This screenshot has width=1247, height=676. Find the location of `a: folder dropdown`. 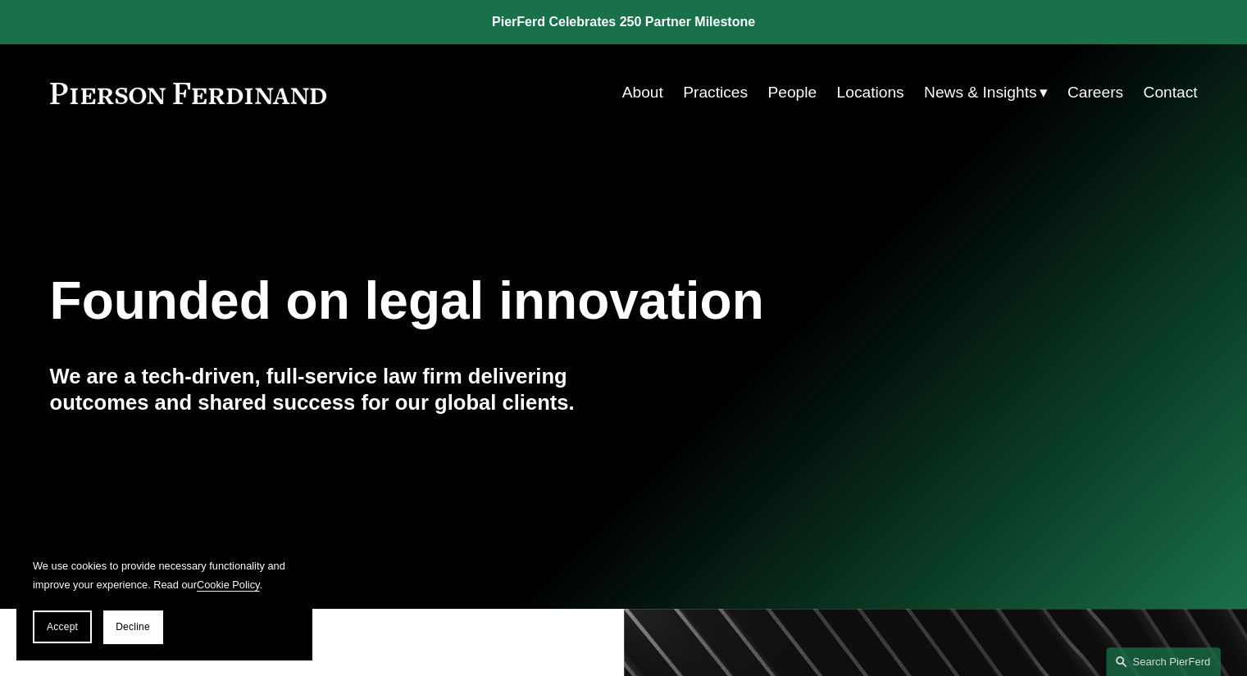

a: folder dropdown is located at coordinates (985, 93).